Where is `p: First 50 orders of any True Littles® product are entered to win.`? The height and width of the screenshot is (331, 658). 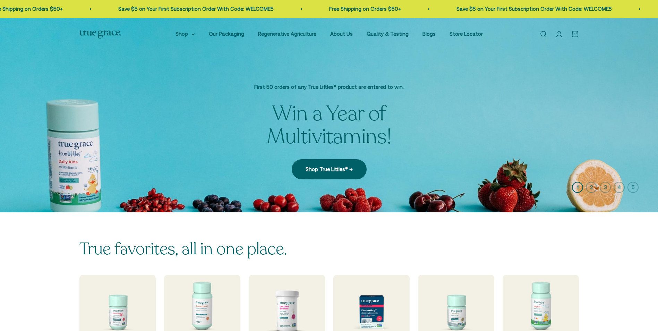
p: First 50 orders of any True Littles® product are entered to win. is located at coordinates (329, 87).